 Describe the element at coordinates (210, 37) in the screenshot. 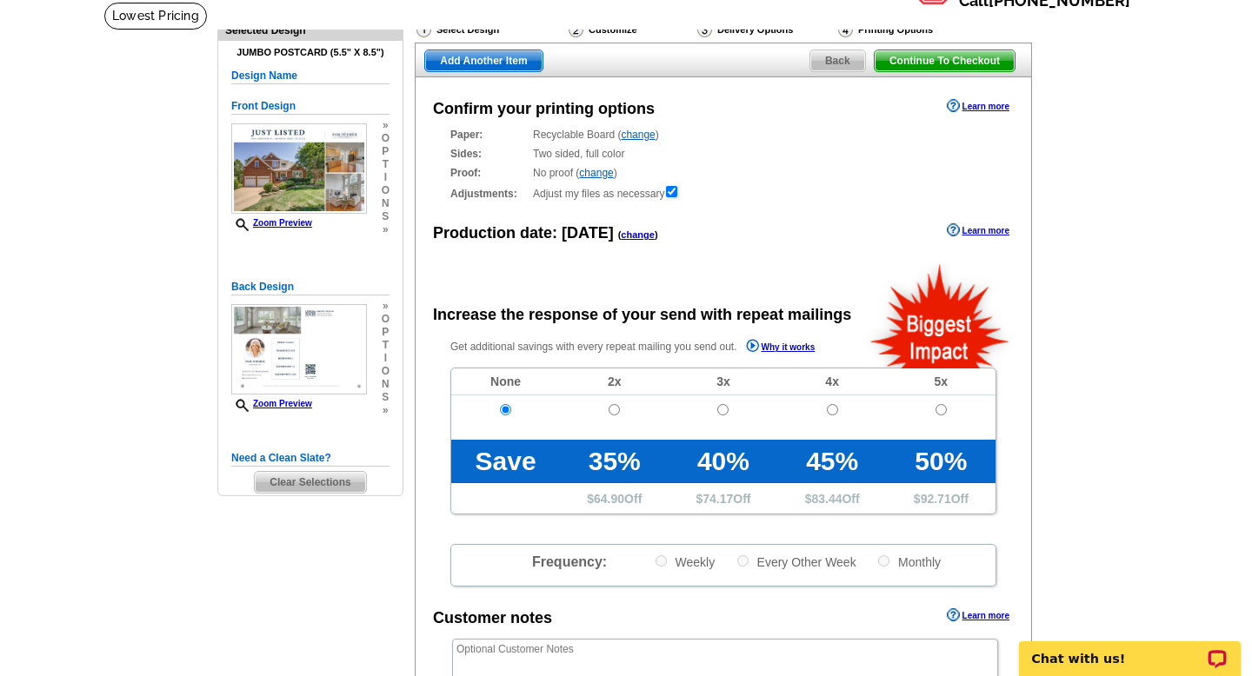

I see `button: Open LiveChat chat widget` at that location.